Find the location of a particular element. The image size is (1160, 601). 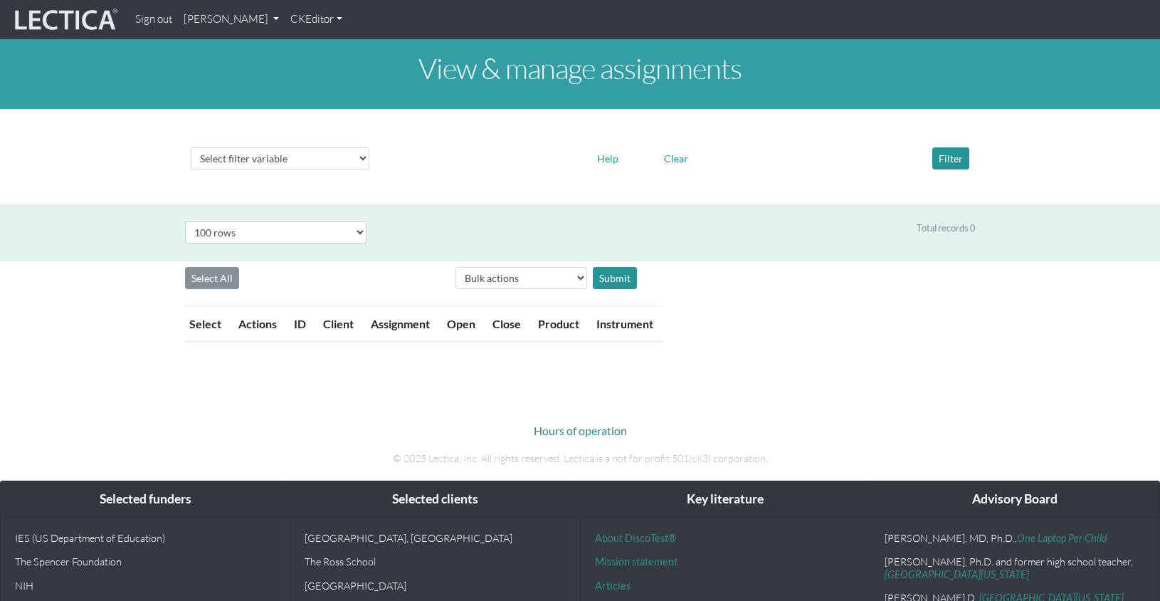

div: Total records 0 is located at coordinates (946, 228).